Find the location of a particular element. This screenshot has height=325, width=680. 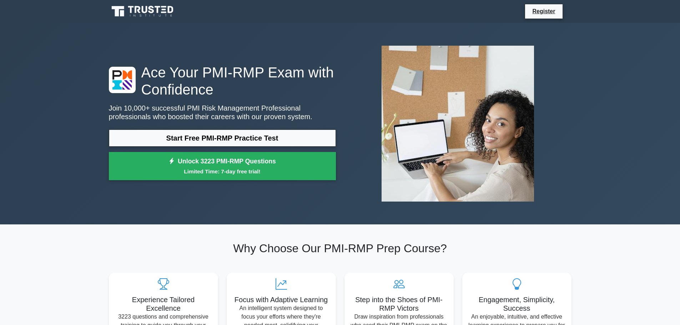

a: Register is located at coordinates (543, 11).